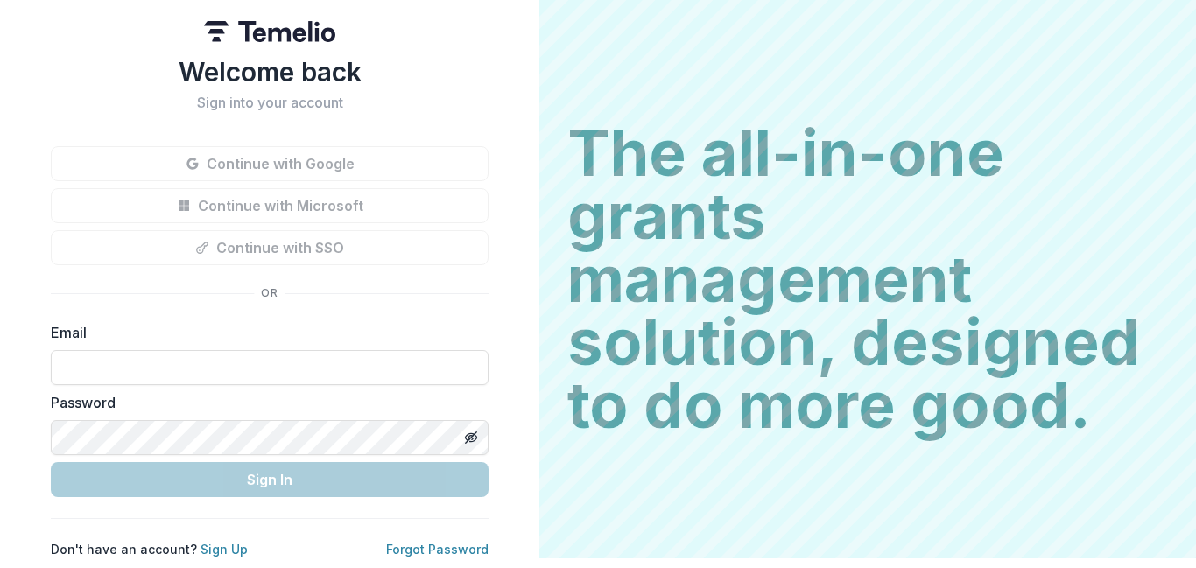 Image resolution: width=1196 pixels, height=568 pixels. What do you see at coordinates (270, 164) in the screenshot?
I see `button: Continue with Google` at bounding box center [270, 164].